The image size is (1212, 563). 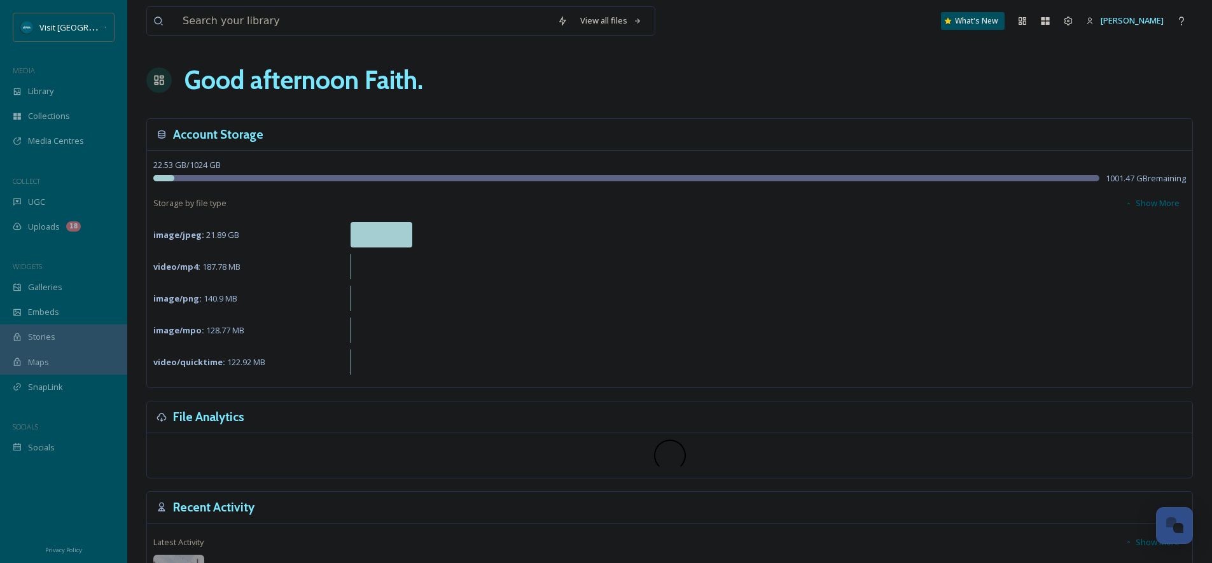 What do you see at coordinates (41, 447) in the screenshot?
I see `span: Socials` at bounding box center [41, 447].